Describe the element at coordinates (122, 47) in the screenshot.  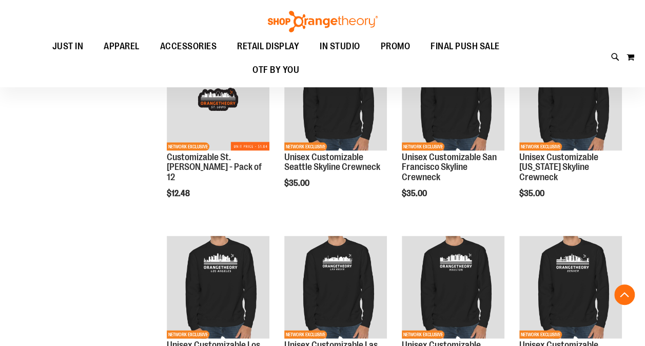
I see `a: APPAREL` at that location.